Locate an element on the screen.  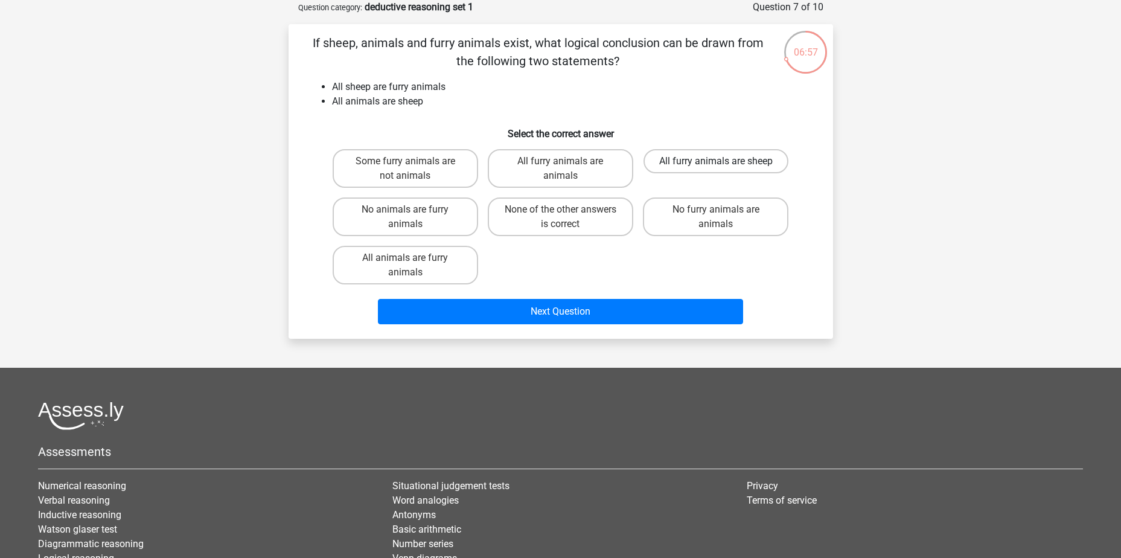
li: All animals are sheep is located at coordinates (573, 101).